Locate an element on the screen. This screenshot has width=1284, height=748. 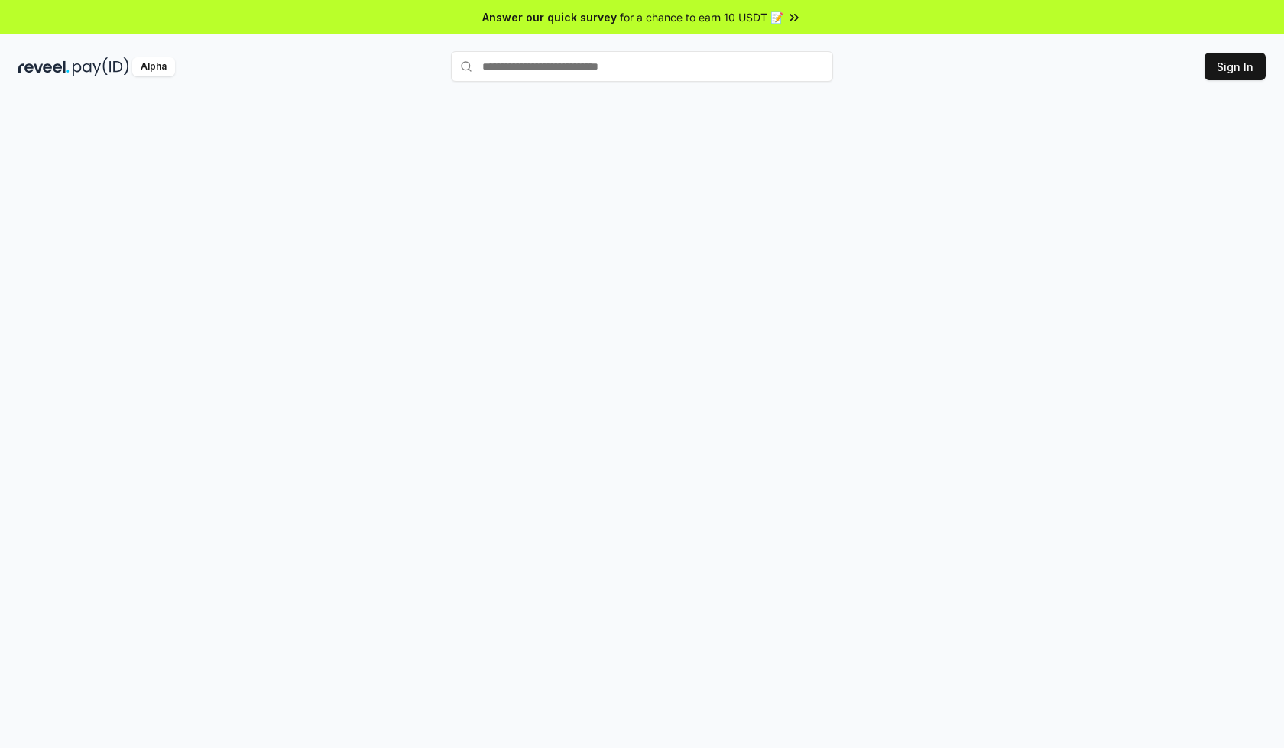
button: Sign In is located at coordinates (1235, 67).